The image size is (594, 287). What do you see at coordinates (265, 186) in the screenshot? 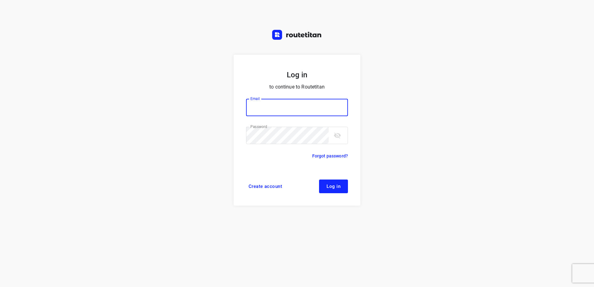
I see `span: Create account` at bounding box center [265, 186].